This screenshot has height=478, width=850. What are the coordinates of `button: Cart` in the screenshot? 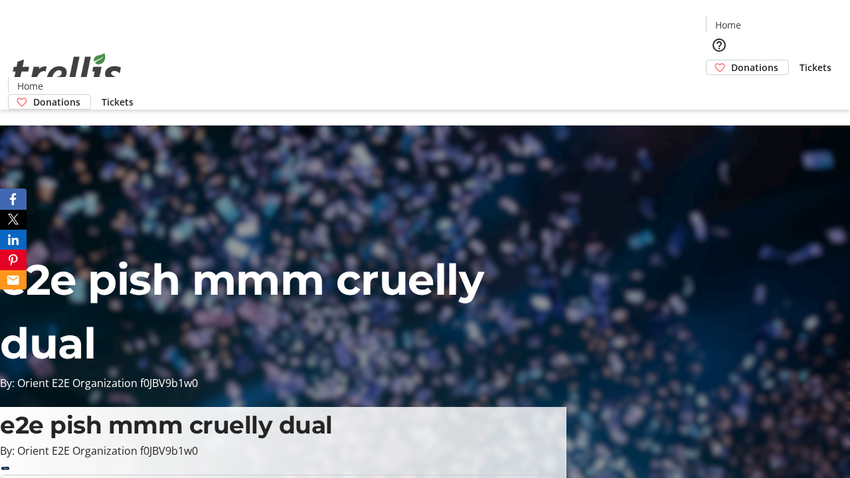 It's located at (719, 88).